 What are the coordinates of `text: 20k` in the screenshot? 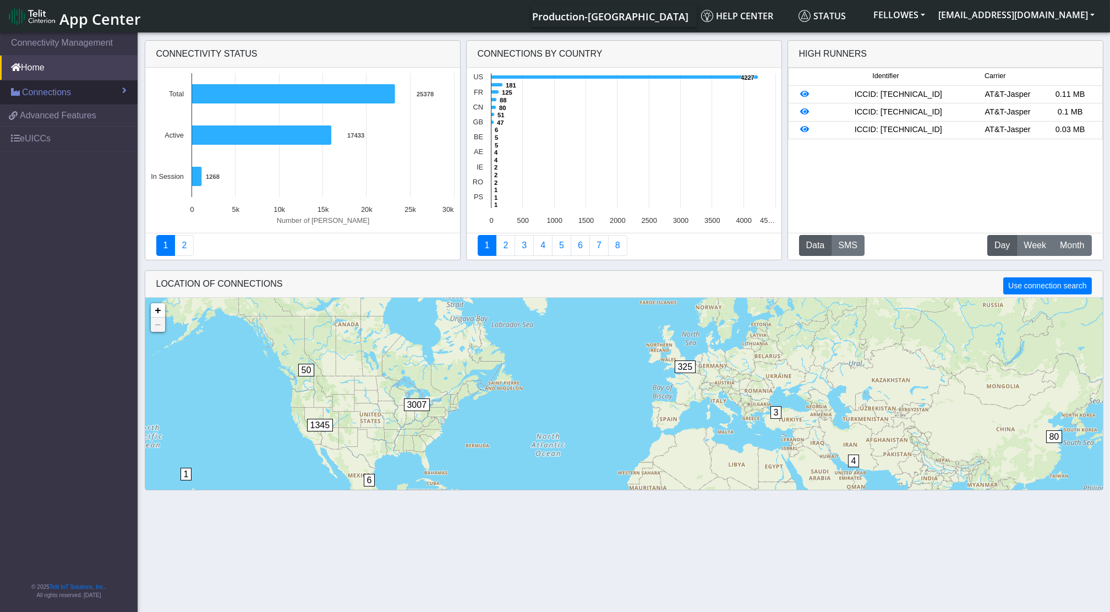 It's located at (366, 209).